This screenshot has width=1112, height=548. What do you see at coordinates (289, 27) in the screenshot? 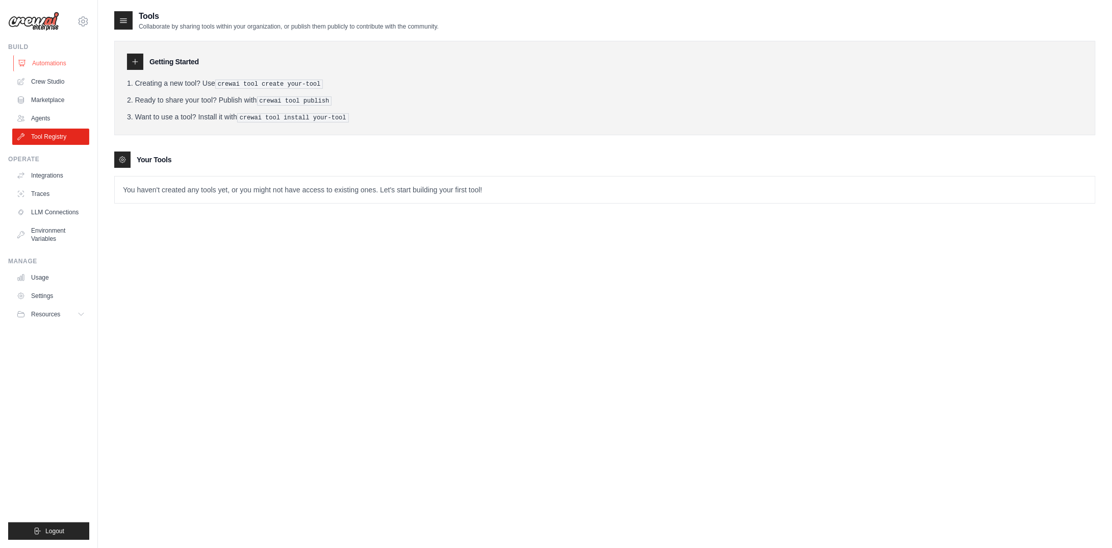
I see `p: Collaborate by sharing tools within your organization, or publish them publicly to contribute wit...` at bounding box center [289, 27].